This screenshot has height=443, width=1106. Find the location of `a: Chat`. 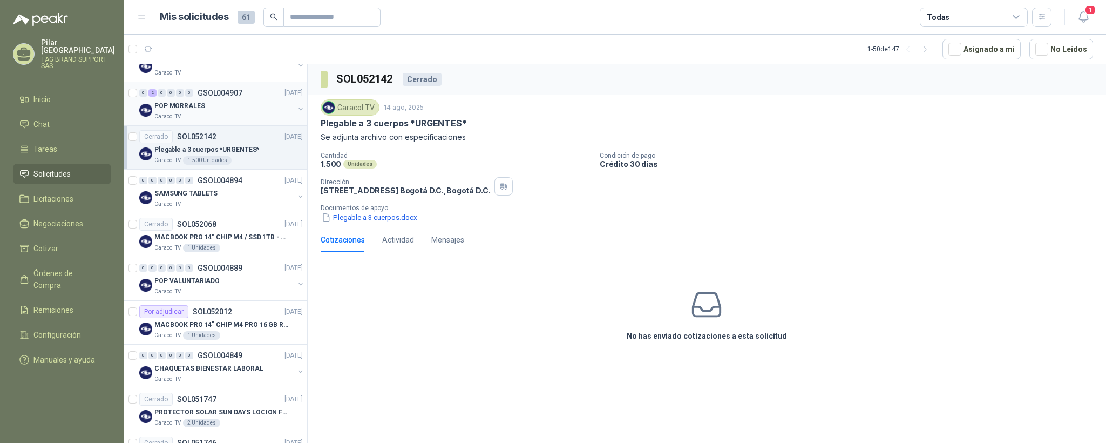

a: Chat is located at coordinates (62, 124).